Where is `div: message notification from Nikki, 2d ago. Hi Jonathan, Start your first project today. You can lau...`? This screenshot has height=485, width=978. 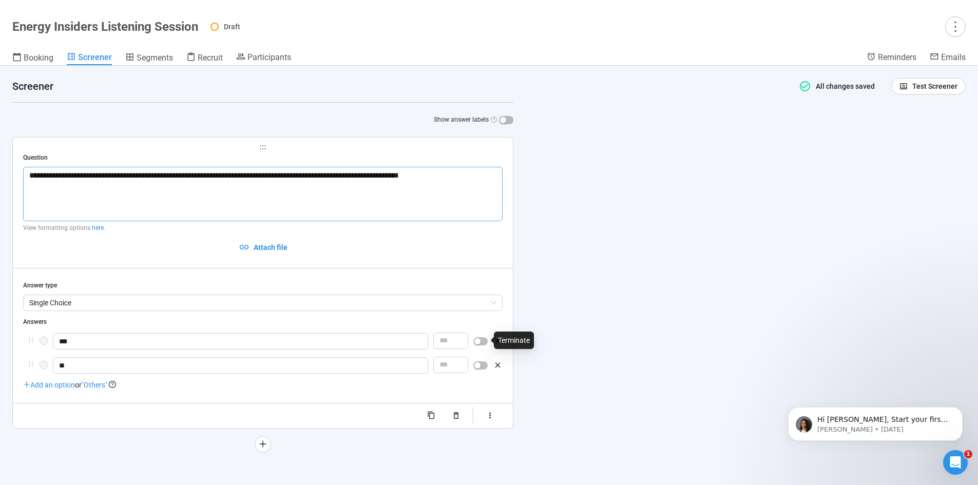
div: message notification from Nikki, 2d ago. Hi Jonathan, Start your first project today. You can lau... is located at coordinates (103, 39).